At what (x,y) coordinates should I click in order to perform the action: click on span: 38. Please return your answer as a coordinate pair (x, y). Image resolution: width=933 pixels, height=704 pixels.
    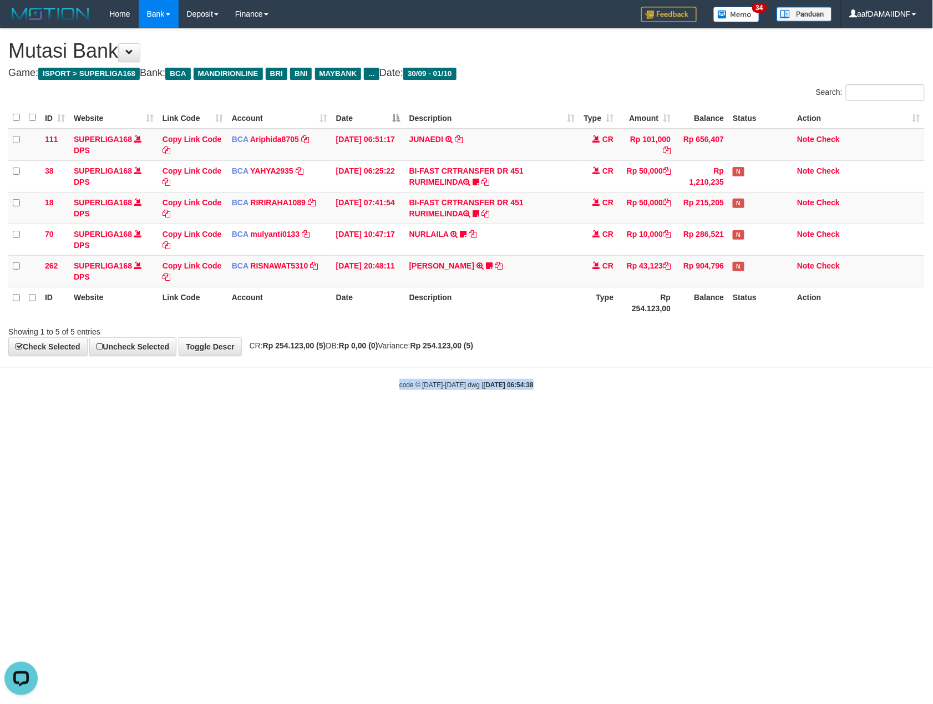
    Looking at the image, I should click on (49, 171).